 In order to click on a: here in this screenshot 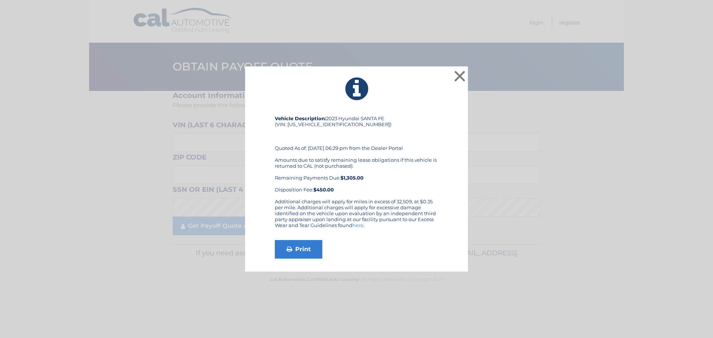, I will do `click(358, 225)`.